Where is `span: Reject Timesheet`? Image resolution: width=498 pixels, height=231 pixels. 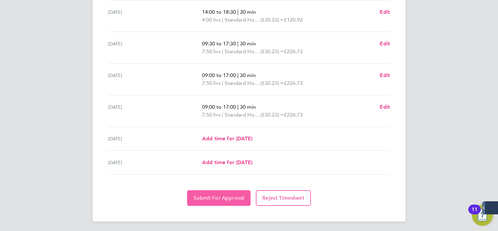
span: Reject Timesheet is located at coordinates (283, 198).